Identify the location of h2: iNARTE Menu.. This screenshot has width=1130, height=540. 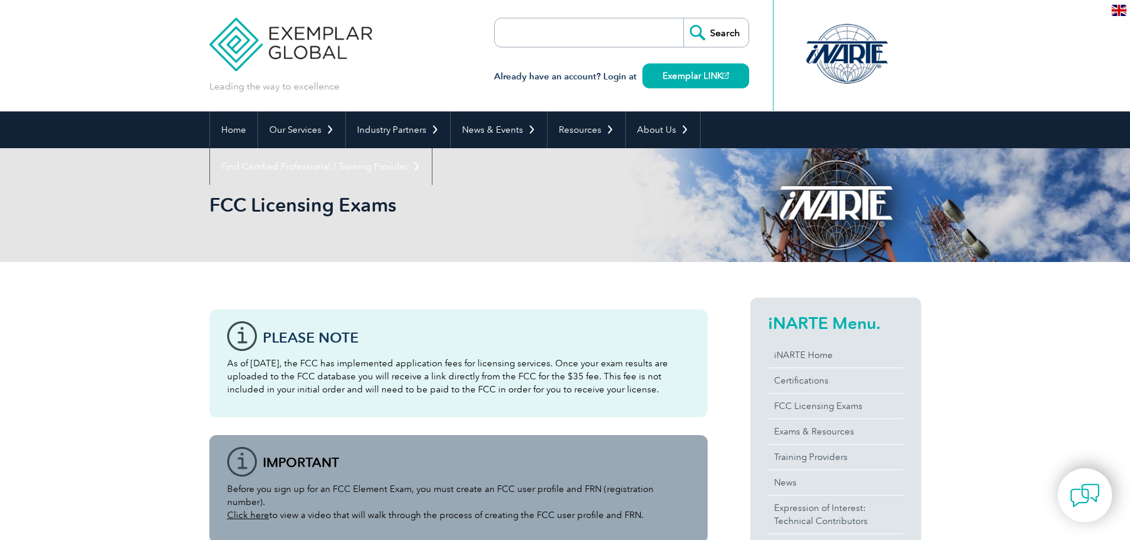
(835, 323).